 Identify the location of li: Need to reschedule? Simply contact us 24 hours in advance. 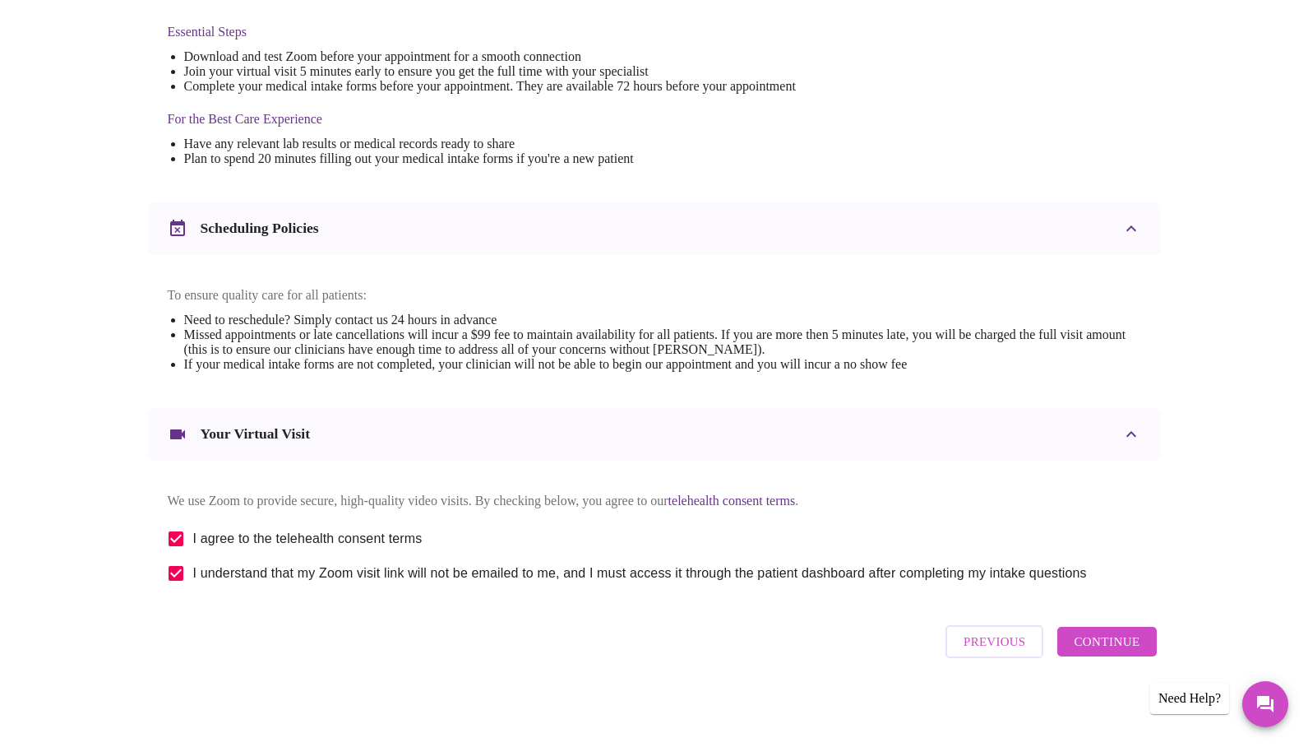
(663, 320).